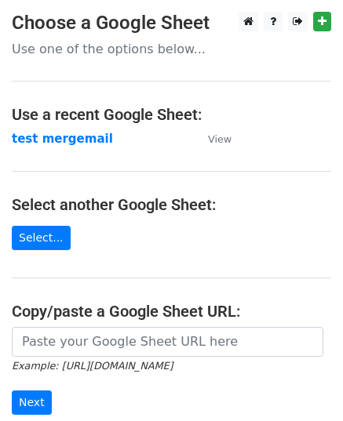 The image size is (343, 421). Describe the element at coordinates (171, 311) in the screenshot. I see `h4: Copy/paste a Google Sheet URL:` at that location.